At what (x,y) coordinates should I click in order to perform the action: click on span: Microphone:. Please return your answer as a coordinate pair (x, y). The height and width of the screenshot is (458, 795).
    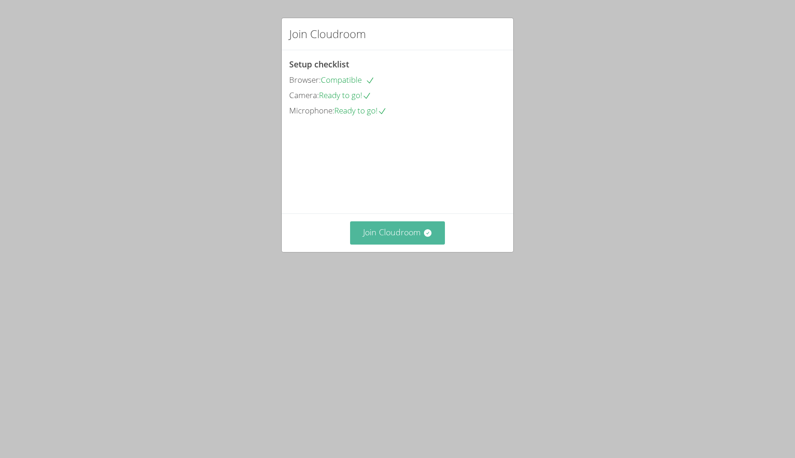
    Looking at the image, I should click on (312, 110).